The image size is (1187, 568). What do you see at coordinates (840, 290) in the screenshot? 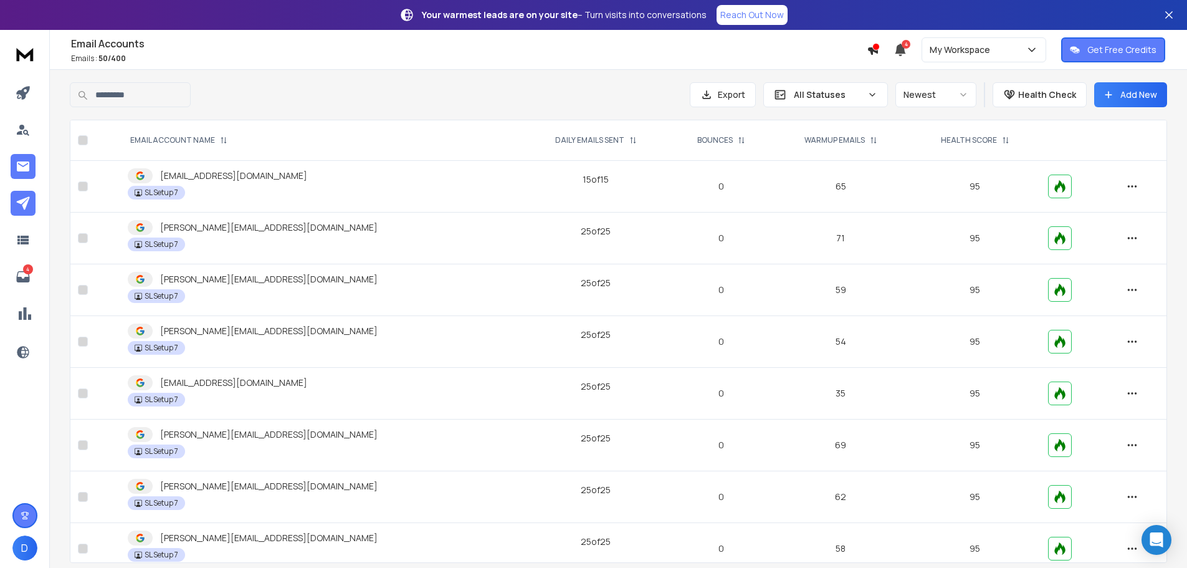
I see `td: 59` at bounding box center [840, 290].